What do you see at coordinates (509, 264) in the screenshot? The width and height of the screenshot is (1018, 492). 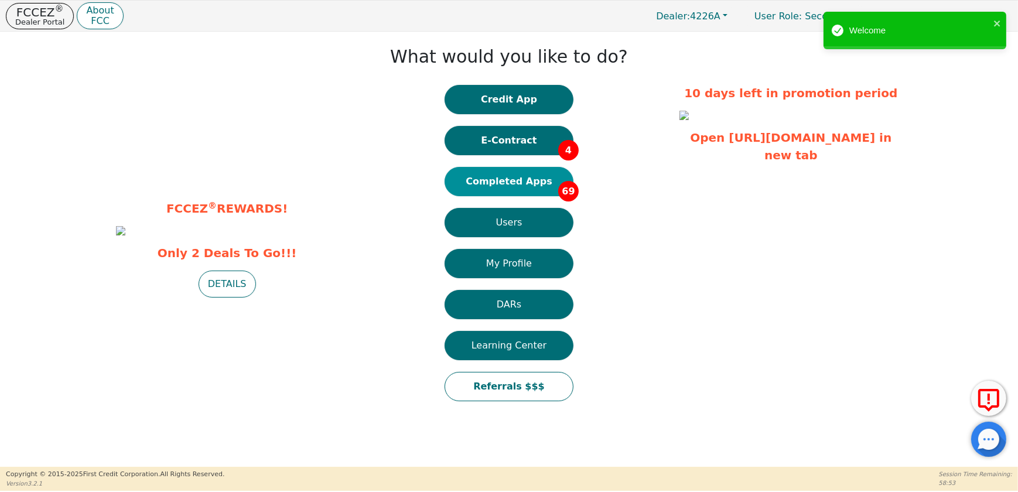 I see `button: My Profile` at bounding box center [509, 264].